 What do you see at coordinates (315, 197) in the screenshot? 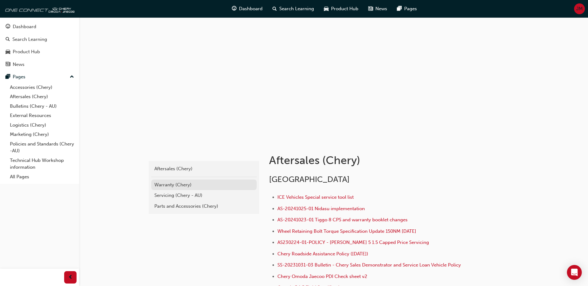
I see `a: ICE Vehicles Special service tool list` at bounding box center [315, 197].